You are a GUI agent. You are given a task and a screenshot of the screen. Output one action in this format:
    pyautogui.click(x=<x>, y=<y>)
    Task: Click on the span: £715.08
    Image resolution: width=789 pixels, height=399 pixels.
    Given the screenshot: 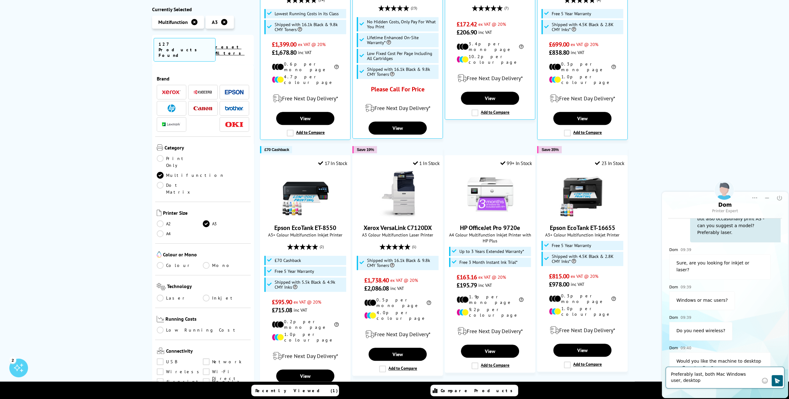 What is the action you would take?
    pyautogui.click(x=282, y=310)
    